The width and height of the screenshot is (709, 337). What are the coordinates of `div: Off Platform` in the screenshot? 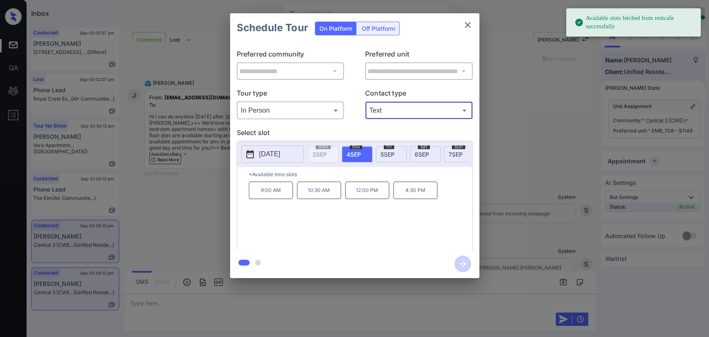 It's located at (379, 28).